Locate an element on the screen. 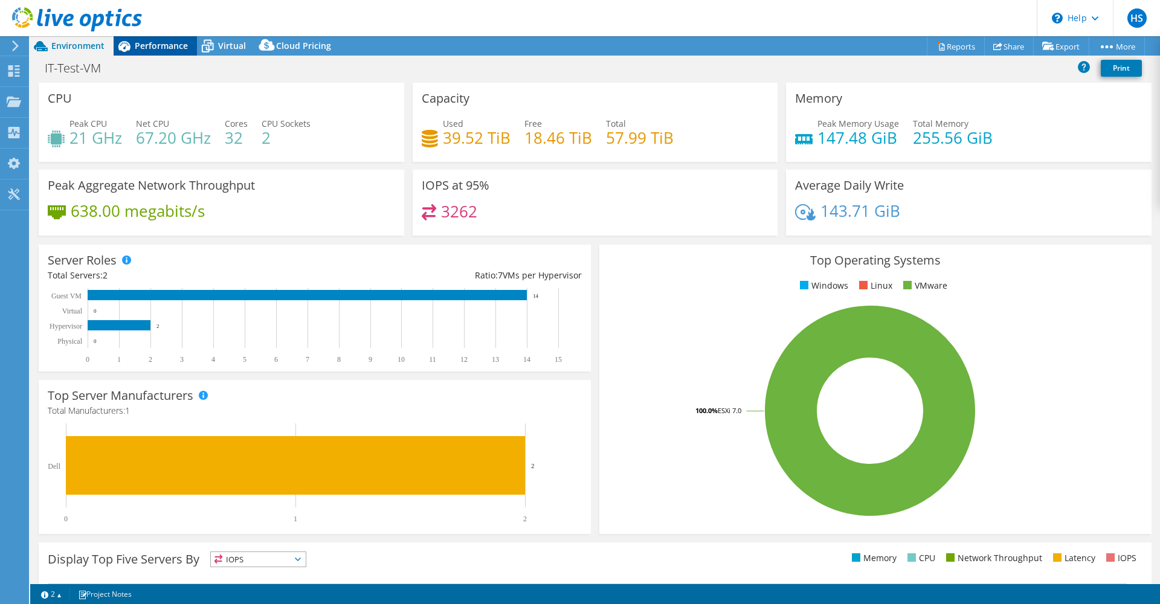 The width and height of the screenshot is (1160, 604). text: 11 is located at coordinates (432, 359).